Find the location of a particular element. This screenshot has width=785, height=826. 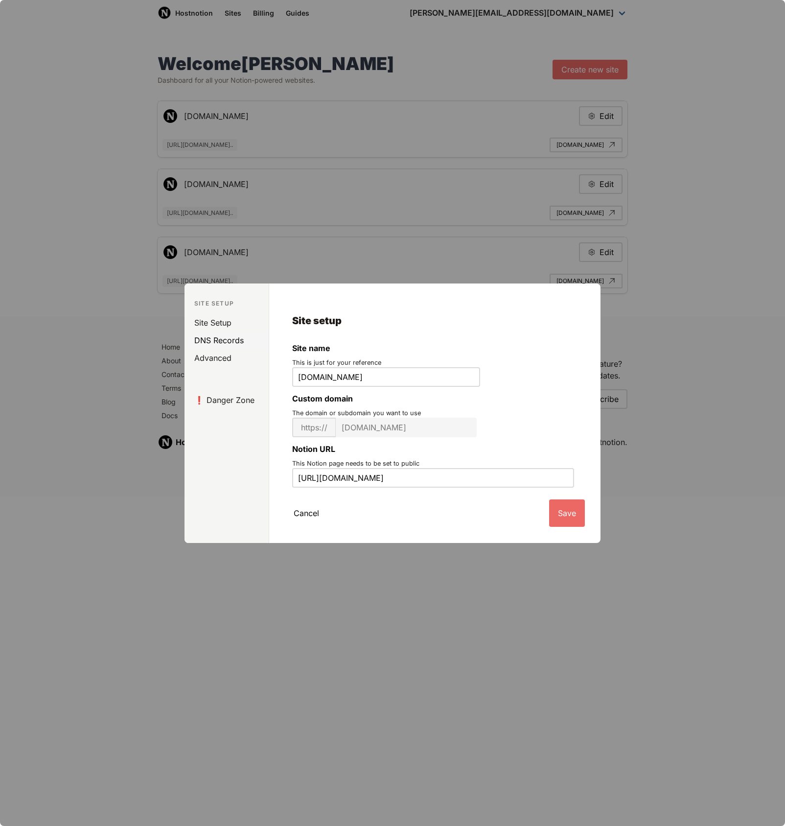

a: Site Setup is located at coordinates (229, 323).